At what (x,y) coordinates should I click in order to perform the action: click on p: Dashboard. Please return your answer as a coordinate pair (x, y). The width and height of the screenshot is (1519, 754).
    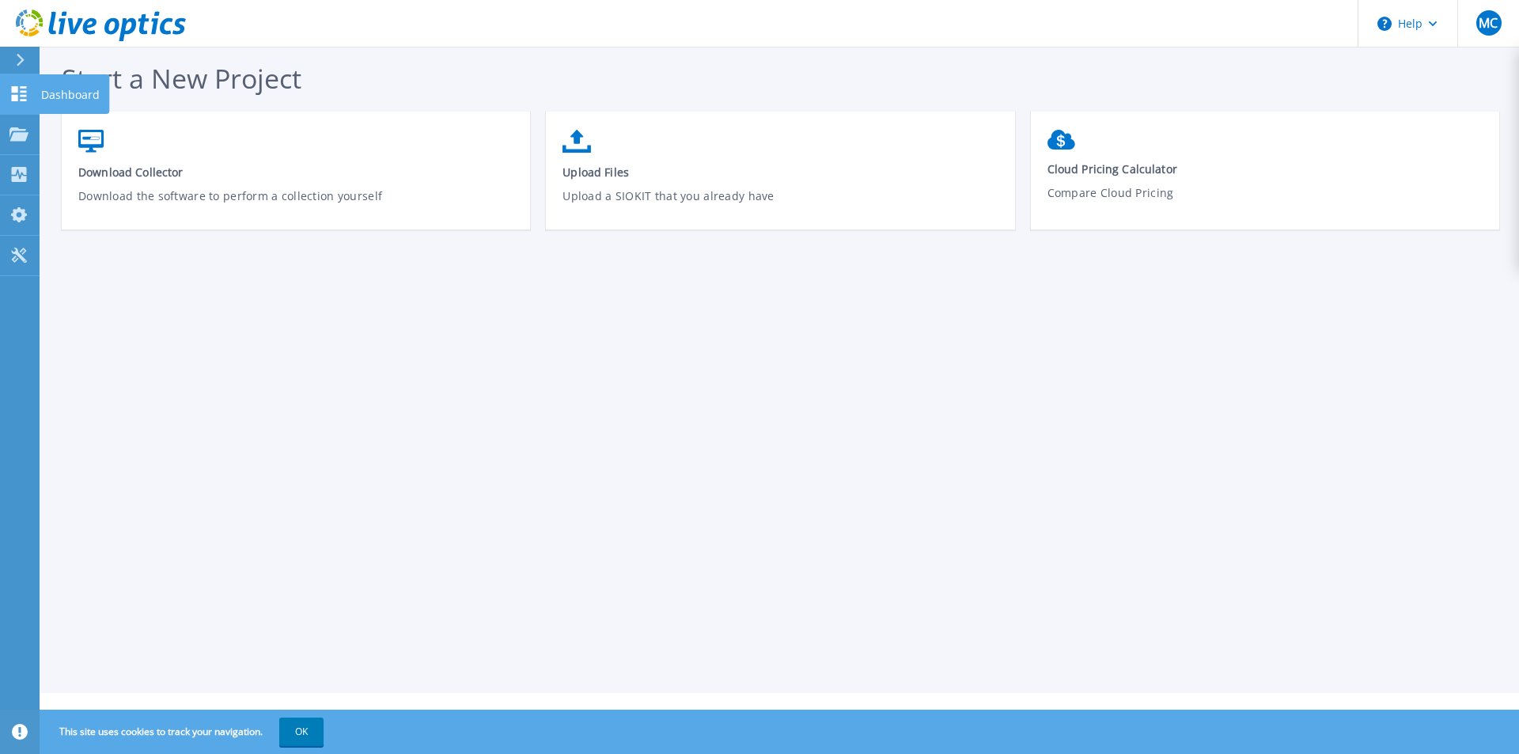
    Looking at the image, I should click on (70, 95).